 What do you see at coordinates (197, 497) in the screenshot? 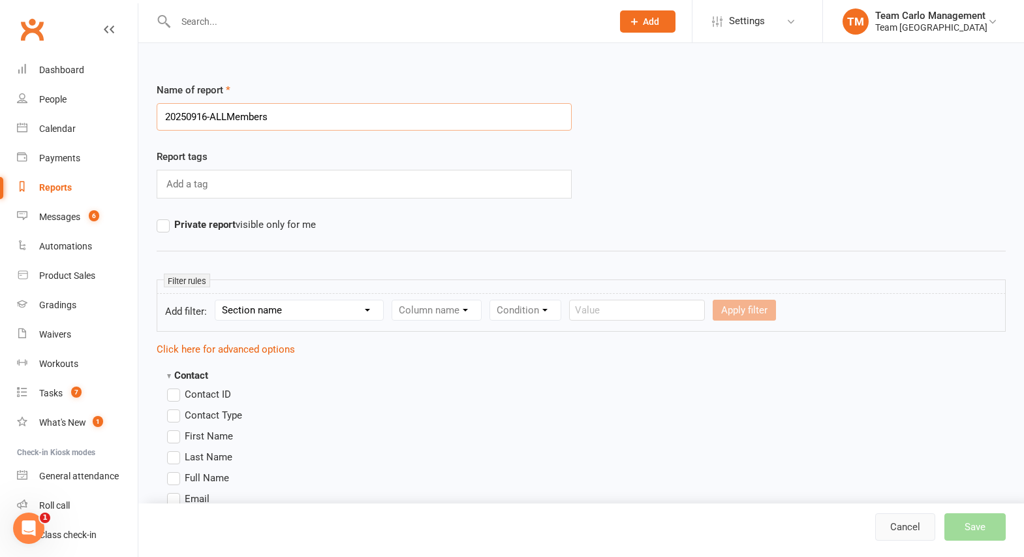
I see `span: Email` at bounding box center [197, 497].